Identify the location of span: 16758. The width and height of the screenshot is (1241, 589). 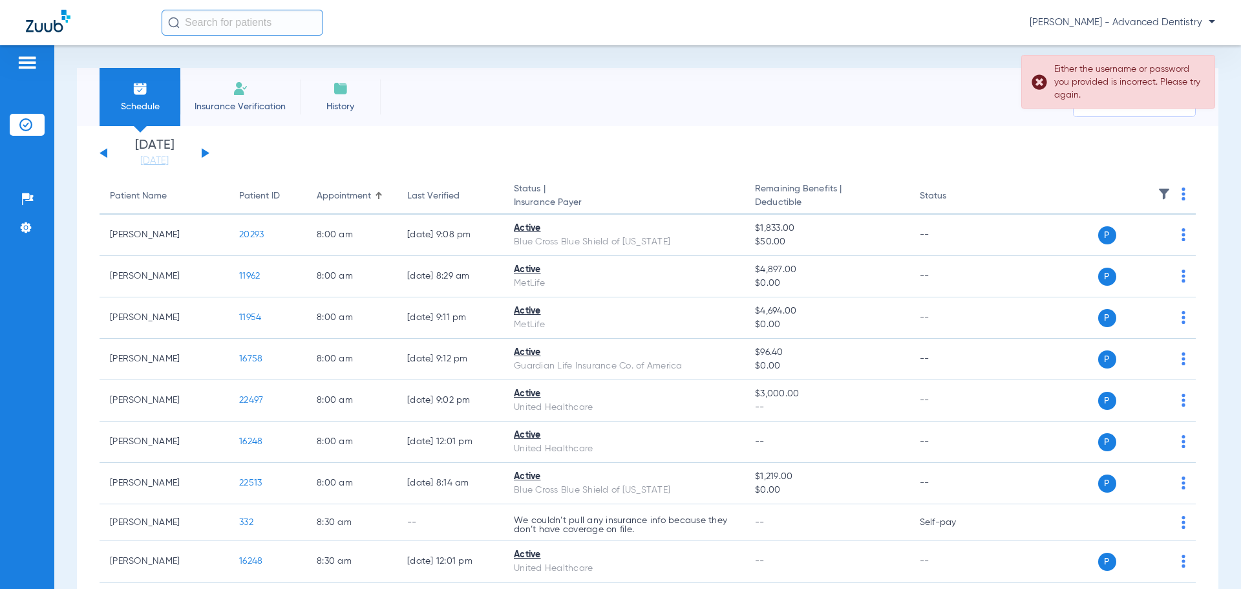
(251, 359).